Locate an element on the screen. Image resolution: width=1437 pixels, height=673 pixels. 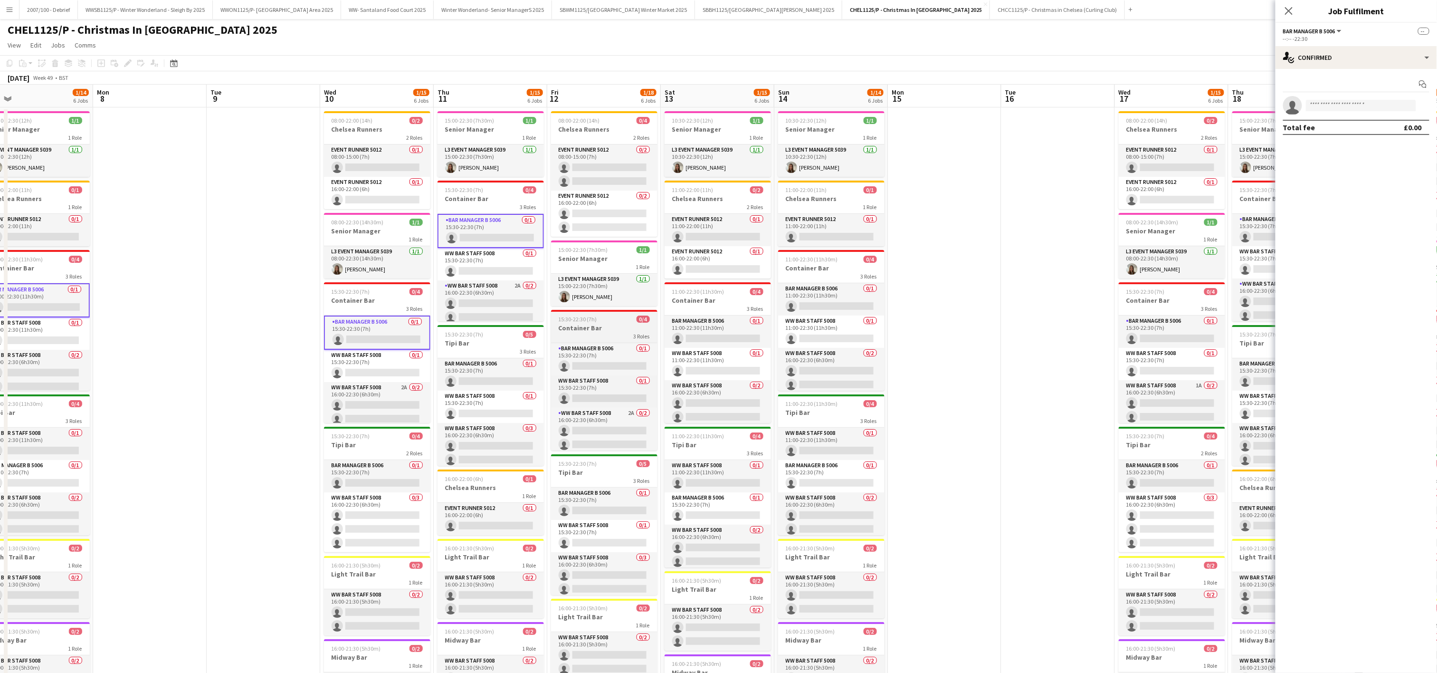
app-card-role: Event Runner 50120/216:00-22:00 (6h) is located at coordinates (604, 213).